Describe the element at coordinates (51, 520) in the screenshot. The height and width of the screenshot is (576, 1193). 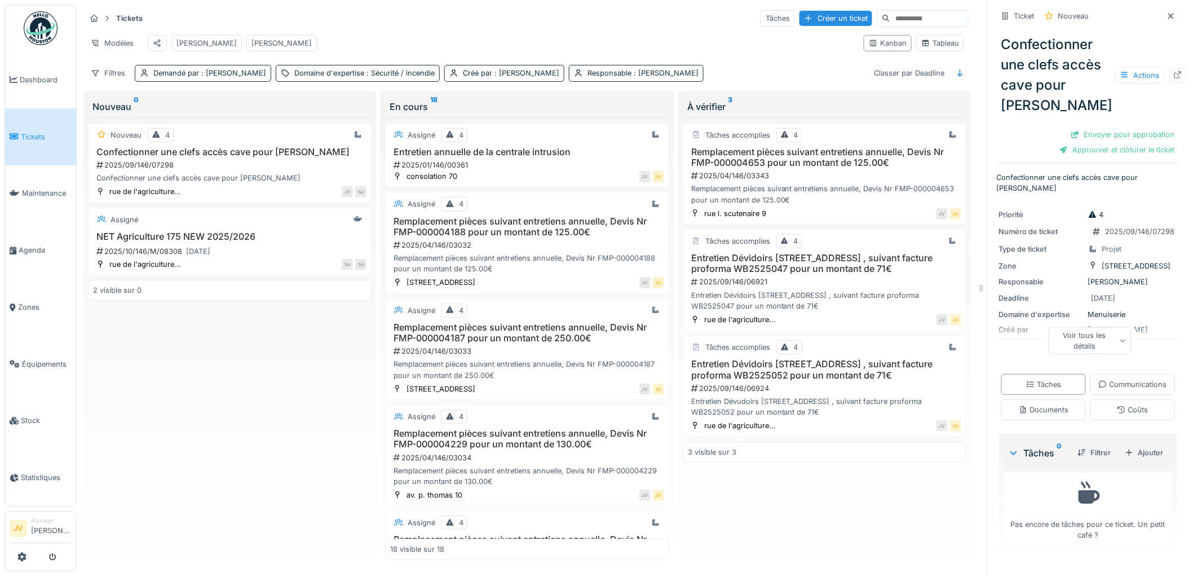
I see `div: Manager` at that location.